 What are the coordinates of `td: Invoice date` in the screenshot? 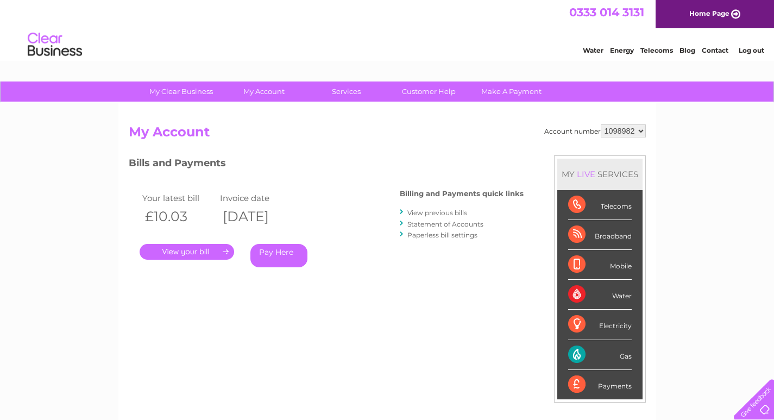 It's located at (256, 198).